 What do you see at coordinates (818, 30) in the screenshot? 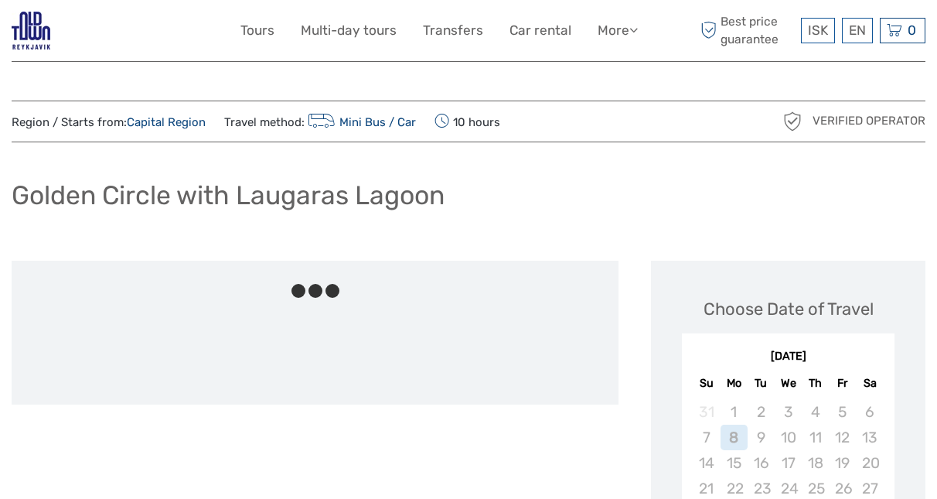
I see `span: ISK` at bounding box center [818, 30].